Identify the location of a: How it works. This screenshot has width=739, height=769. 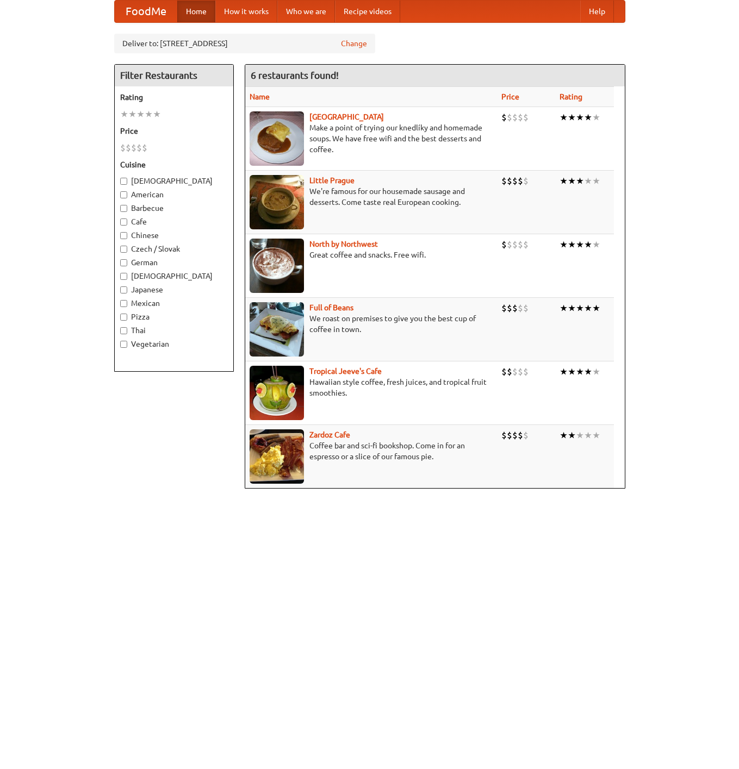
(246, 11).